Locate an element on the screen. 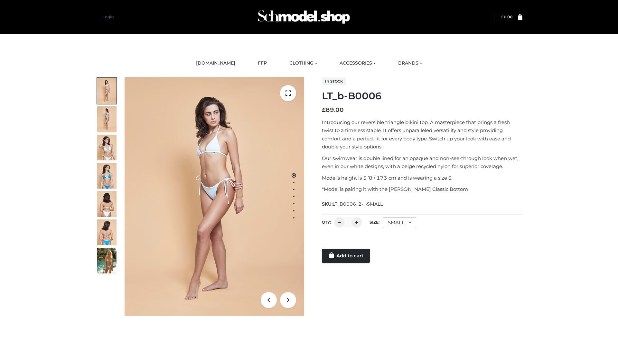 The height and width of the screenshot is (347, 618). img: Schmodel Admin 964 is located at coordinates (304, 17).